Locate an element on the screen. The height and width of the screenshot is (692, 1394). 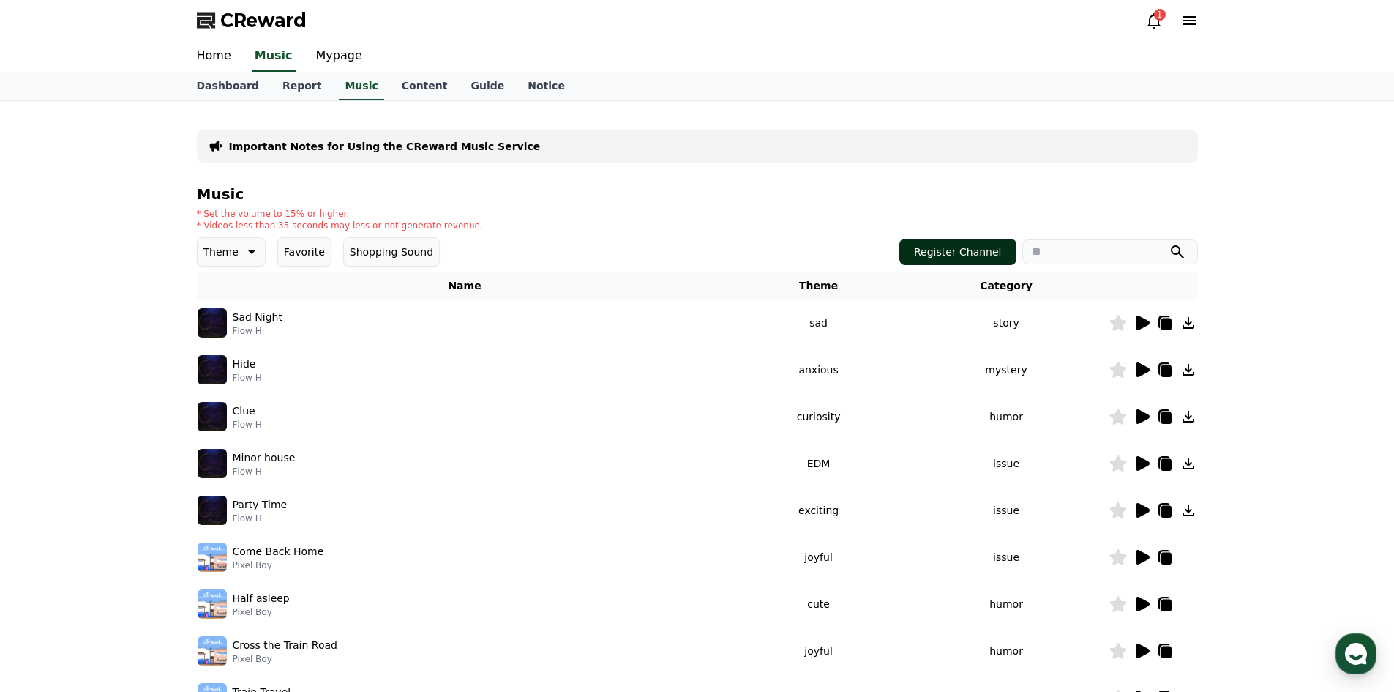
p: Clue is located at coordinates (244, 411).